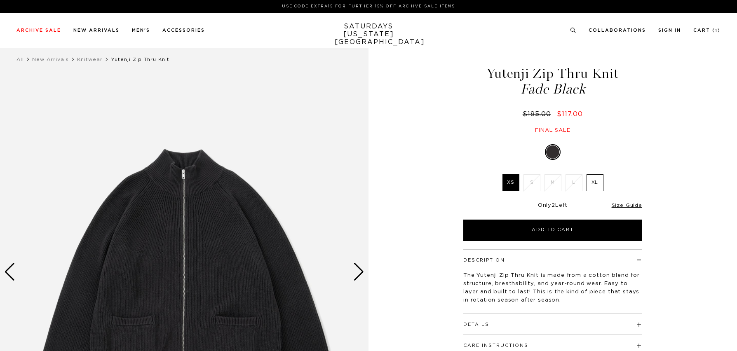 The width and height of the screenshot is (737, 351). What do you see at coordinates (511, 183) in the screenshot?
I see `label: XS` at bounding box center [511, 183].